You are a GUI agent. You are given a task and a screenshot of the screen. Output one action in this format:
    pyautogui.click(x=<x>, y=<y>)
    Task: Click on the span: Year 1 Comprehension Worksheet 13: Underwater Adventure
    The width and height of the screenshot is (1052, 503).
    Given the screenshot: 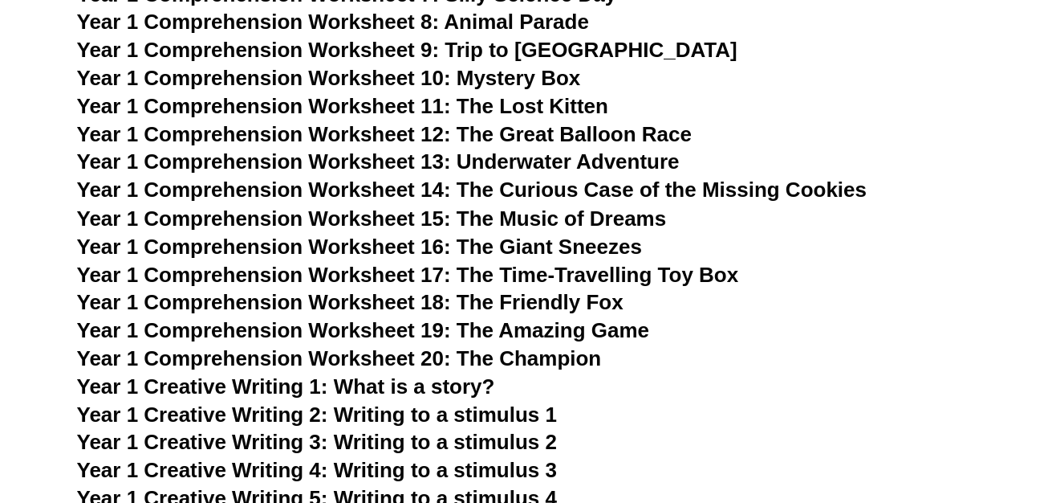 What is the action you would take?
    pyautogui.click(x=378, y=161)
    